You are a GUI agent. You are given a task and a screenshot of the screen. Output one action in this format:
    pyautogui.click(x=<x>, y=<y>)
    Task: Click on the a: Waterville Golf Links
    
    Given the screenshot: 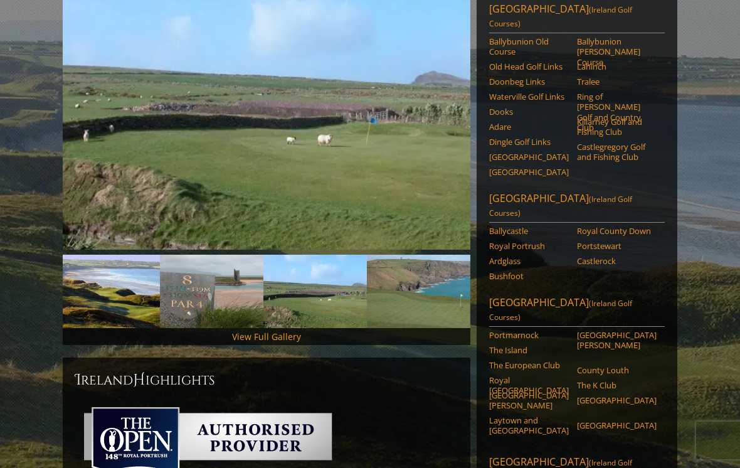 What is the action you would take?
    pyautogui.click(x=529, y=97)
    